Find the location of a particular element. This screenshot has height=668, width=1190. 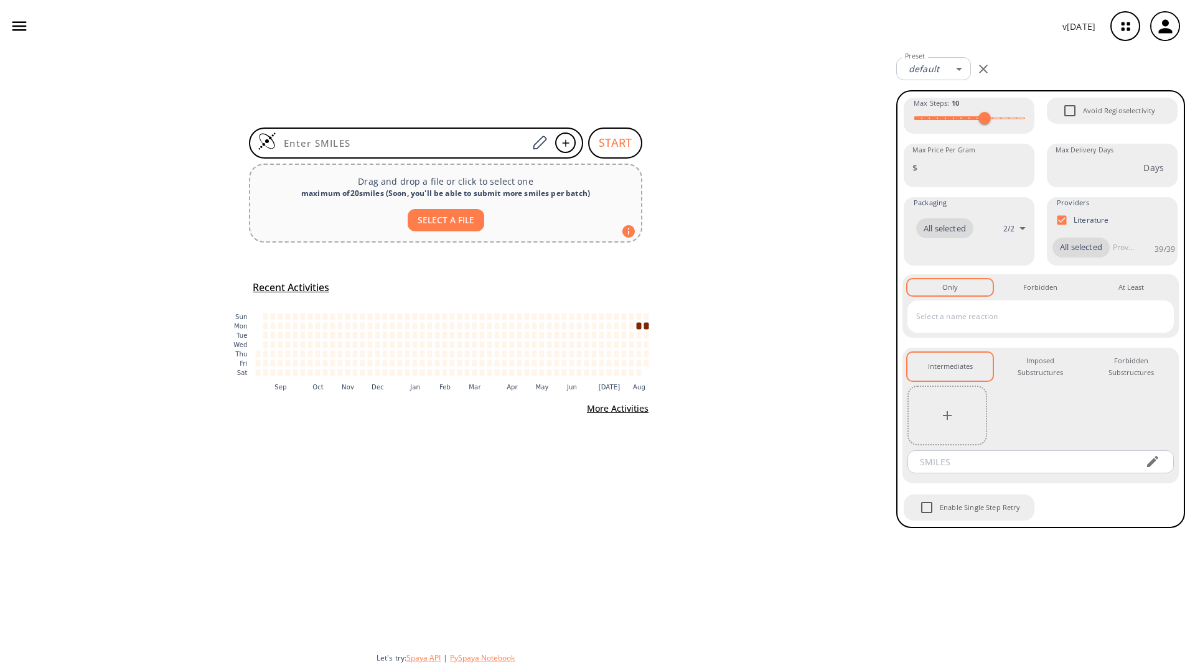

text: Sat is located at coordinates (242, 373).